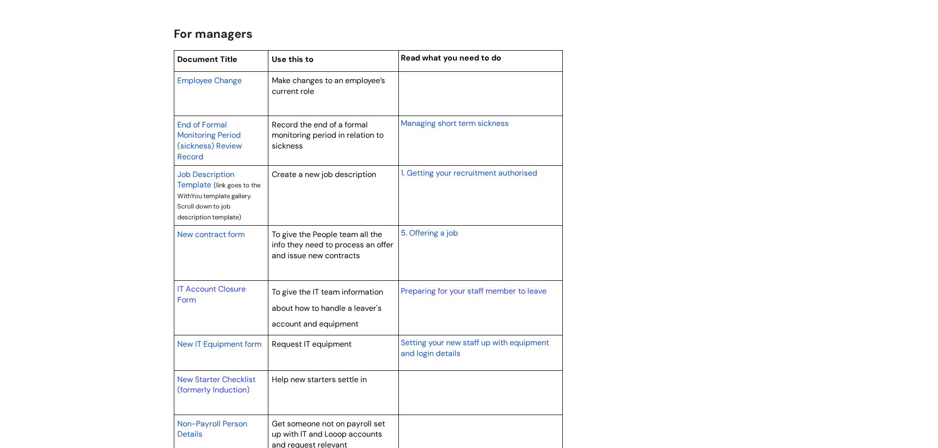 Image resolution: width=938 pixels, height=448 pixels. What do you see at coordinates (475, 348) in the screenshot?
I see `a: Setting your new staff up with equipment and login details` at bounding box center [475, 348].